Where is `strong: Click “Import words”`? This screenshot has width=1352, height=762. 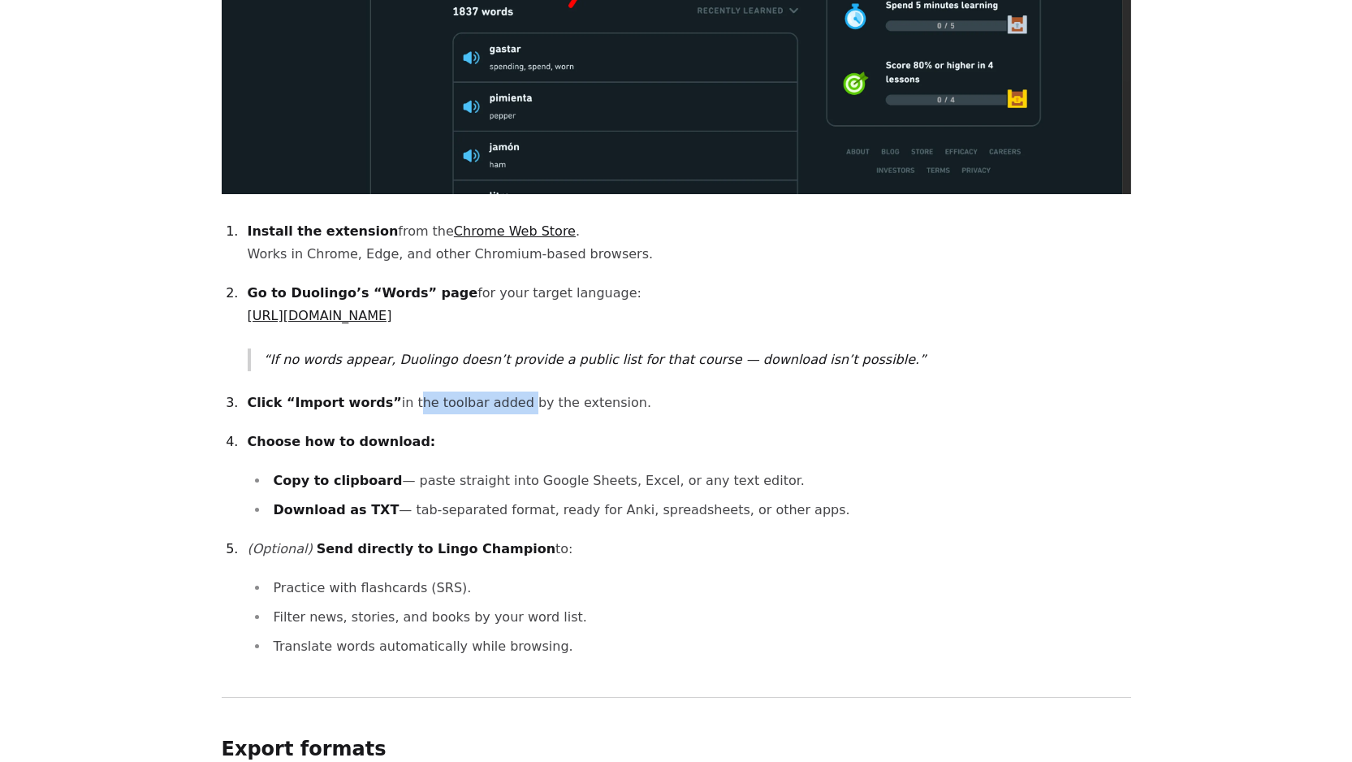 strong: Click “Import words” is located at coordinates (325, 402).